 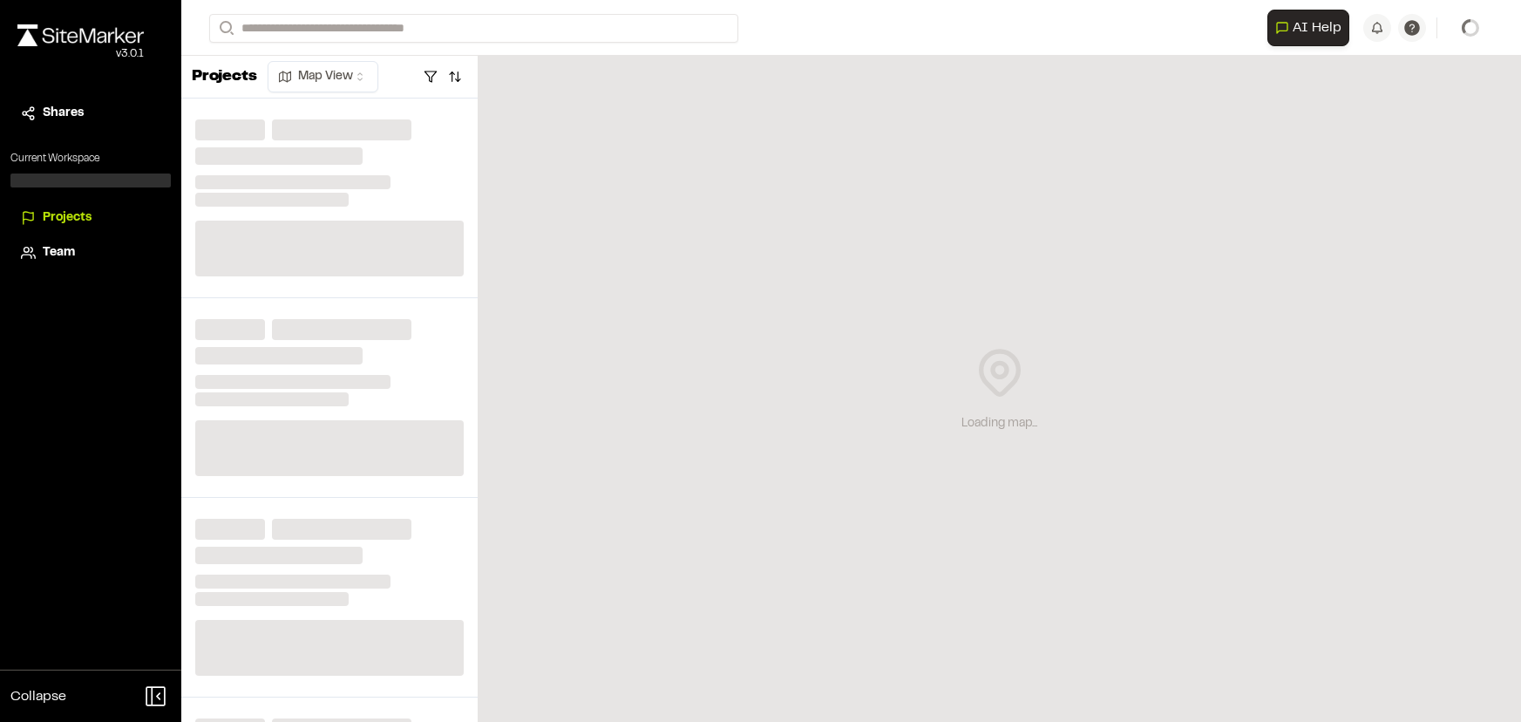 I want to click on div: Oh geez...please don't..., so click(x=80, y=54).